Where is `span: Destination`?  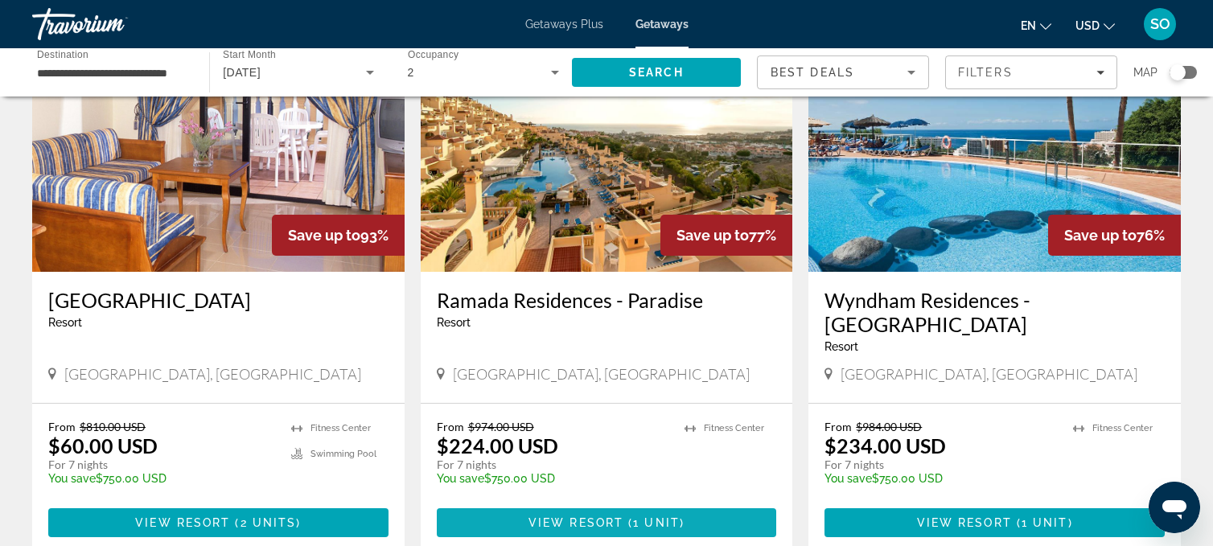
span: Destination is located at coordinates (63, 54).